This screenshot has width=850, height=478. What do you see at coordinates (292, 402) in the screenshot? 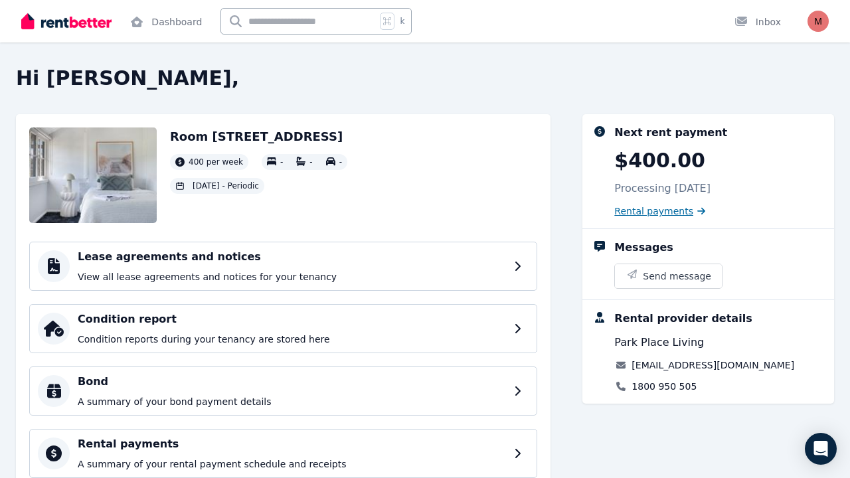
I see `p: A summary of your bond payment details` at bounding box center [292, 402].